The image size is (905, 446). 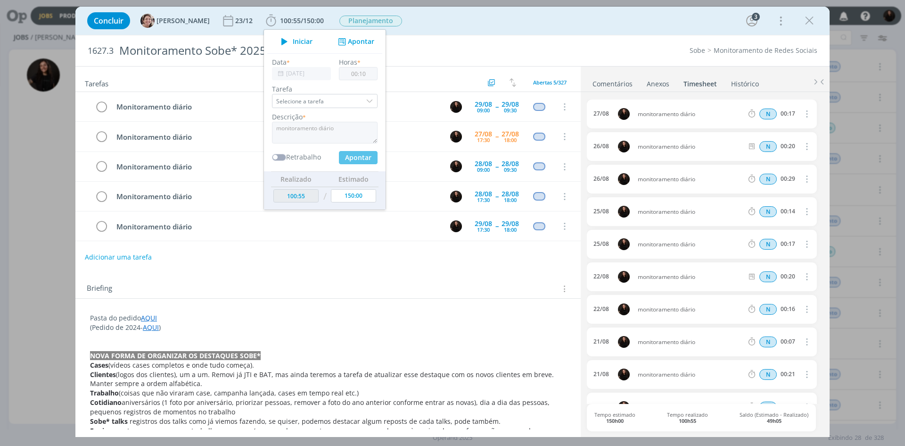 What do you see at coordinates (513, 83) in the screenshot?
I see `img: arrow-down-up.svg` at bounding box center [513, 83].